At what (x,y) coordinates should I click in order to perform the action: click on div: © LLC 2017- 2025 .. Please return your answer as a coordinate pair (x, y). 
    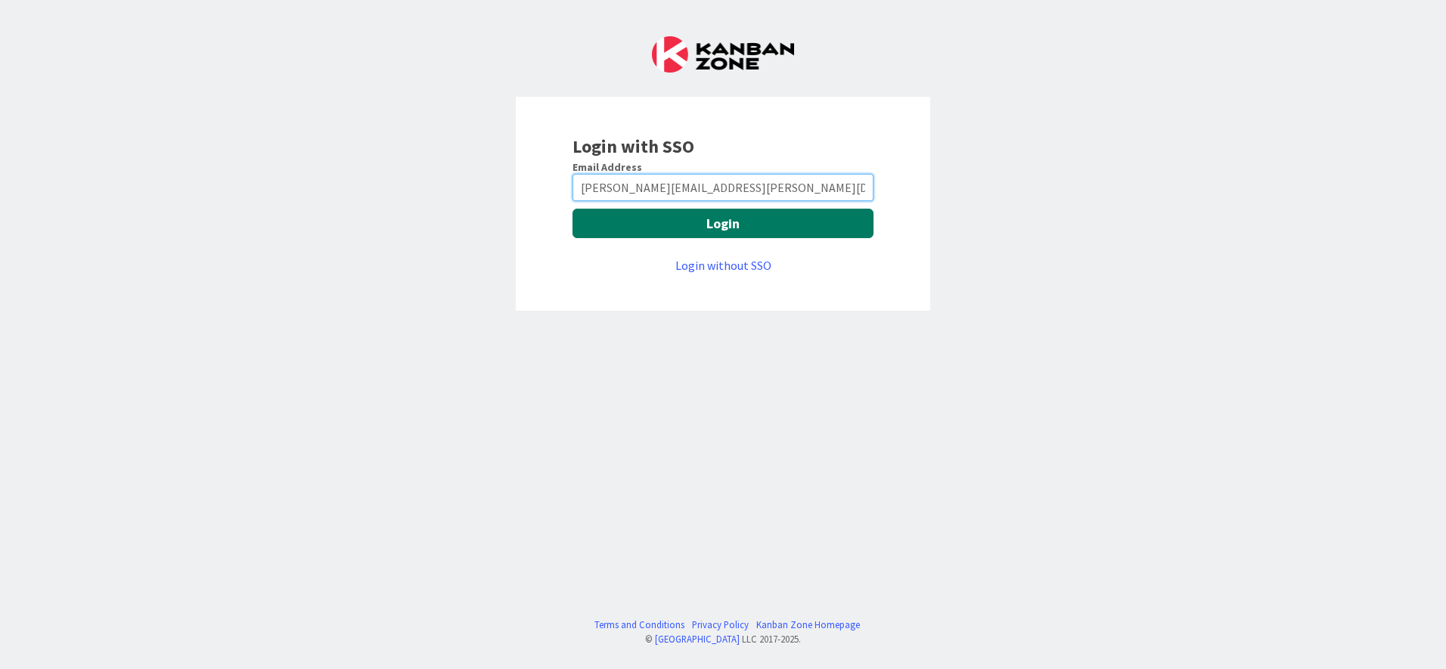
    Looking at the image, I should click on (723, 639).